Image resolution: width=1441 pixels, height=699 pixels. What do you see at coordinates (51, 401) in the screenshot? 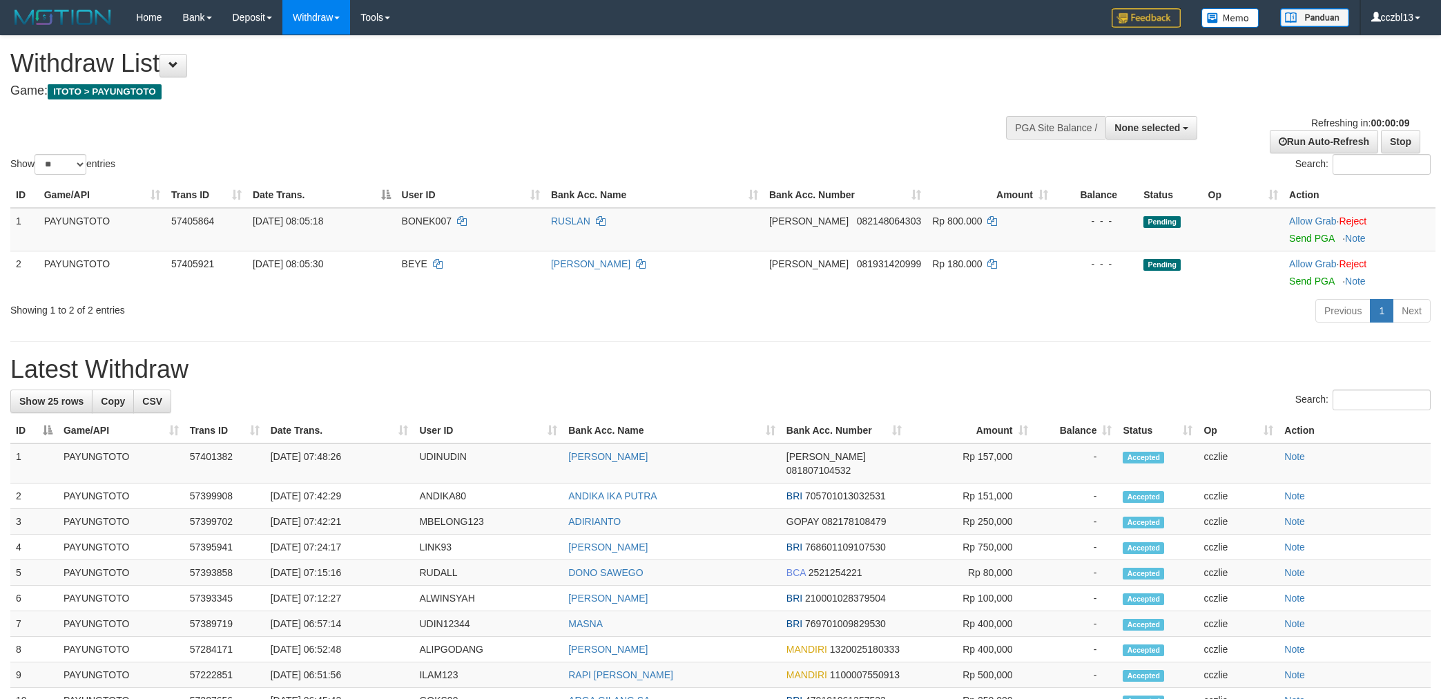
I see `span: Show 25 rows` at bounding box center [51, 401].